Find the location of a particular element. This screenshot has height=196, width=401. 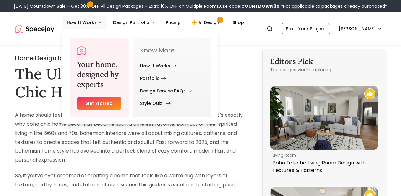

a: Pricing is located at coordinates (173, 23).